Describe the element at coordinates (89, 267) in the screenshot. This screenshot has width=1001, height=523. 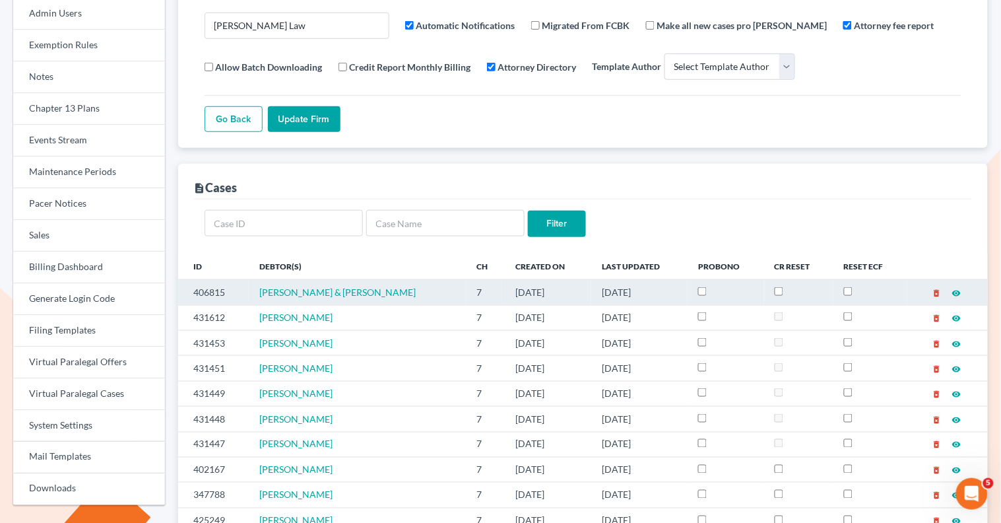
I see `a: Billing Dashboard` at that location.